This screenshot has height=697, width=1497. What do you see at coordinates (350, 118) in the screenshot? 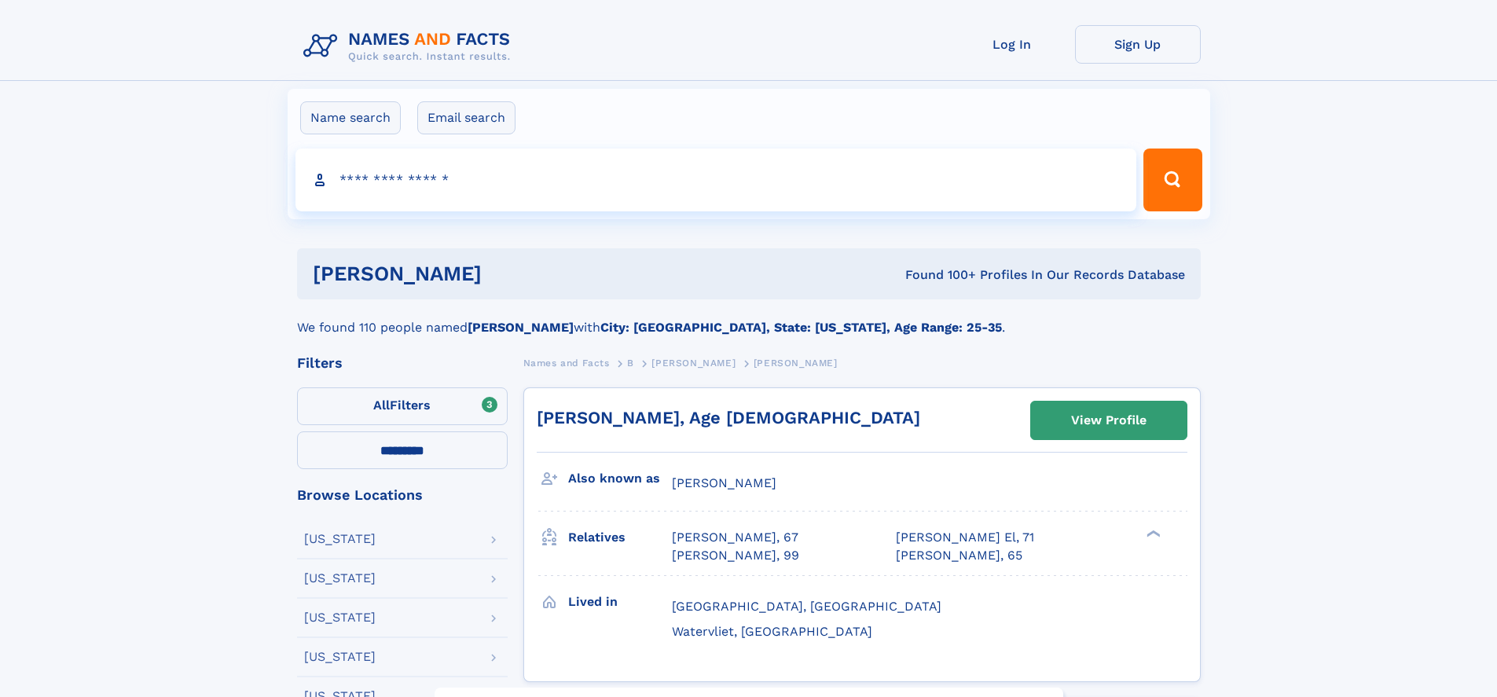
I see `label: Name search` at bounding box center [350, 118].